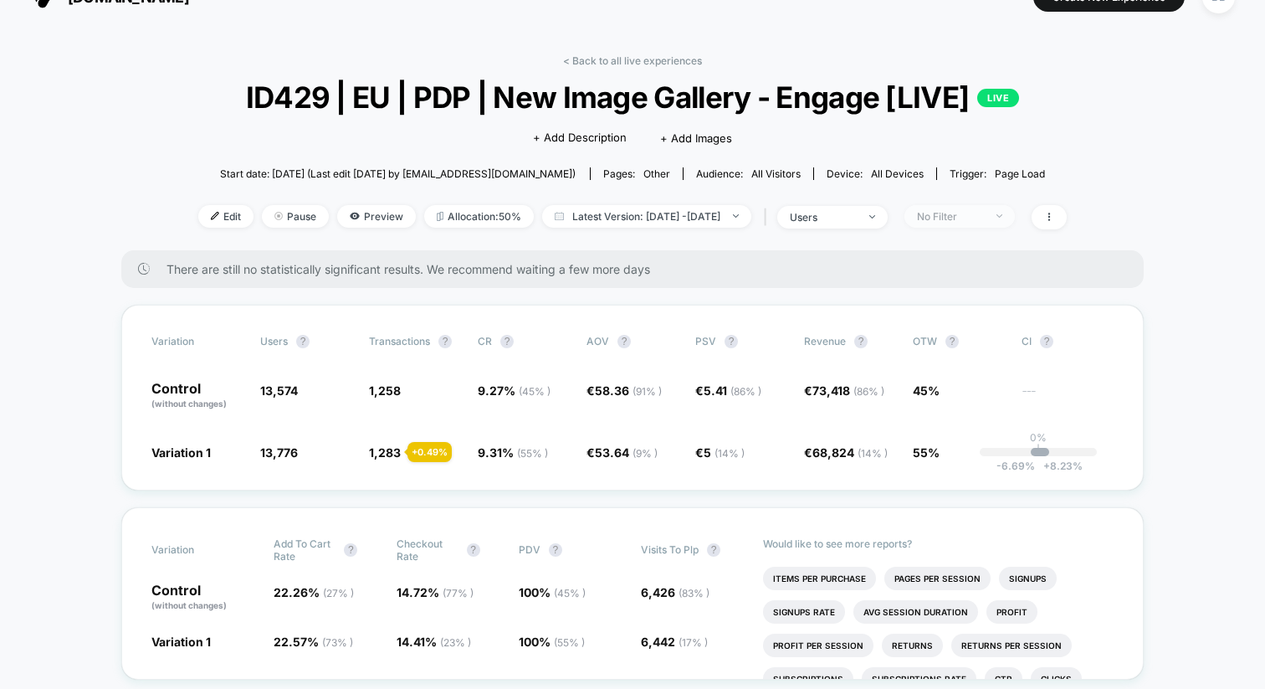 Image resolution: width=1265 pixels, height=689 pixels. What do you see at coordinates (674, 641) in the screenshot?
I see `span: 6,442` at bounding box center [674, 641].